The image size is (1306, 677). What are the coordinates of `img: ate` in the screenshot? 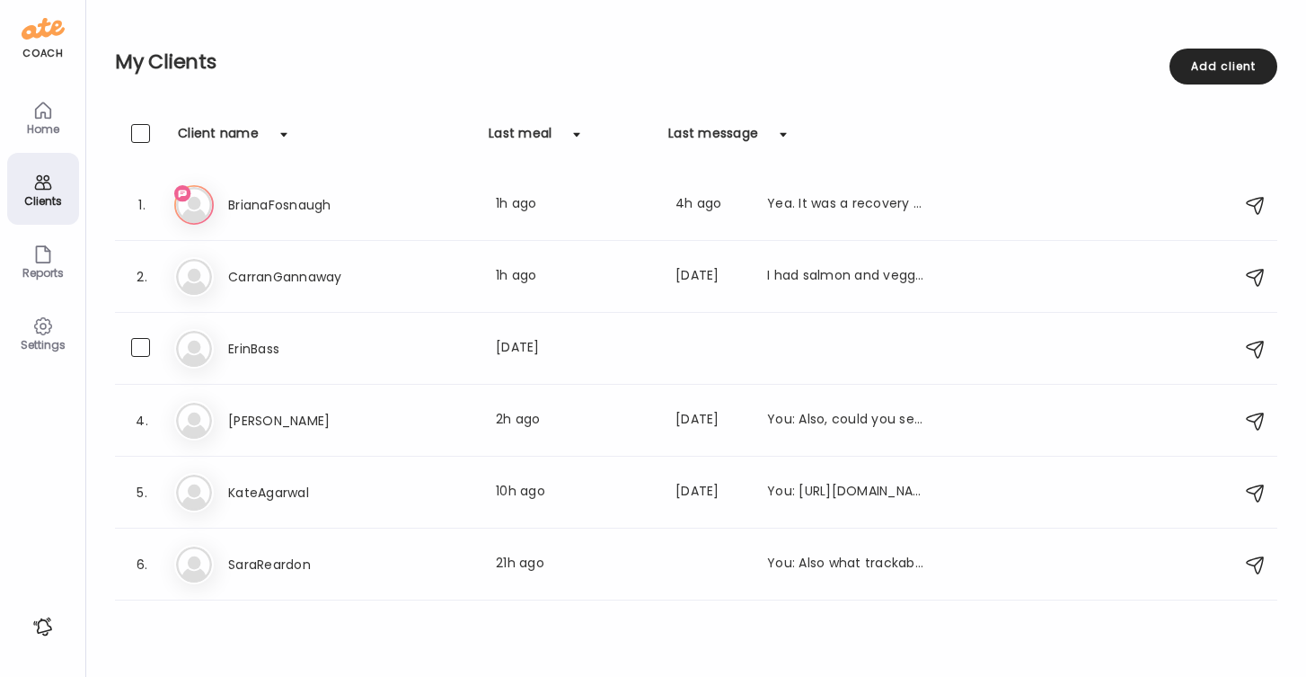 It's located at (43, 29).